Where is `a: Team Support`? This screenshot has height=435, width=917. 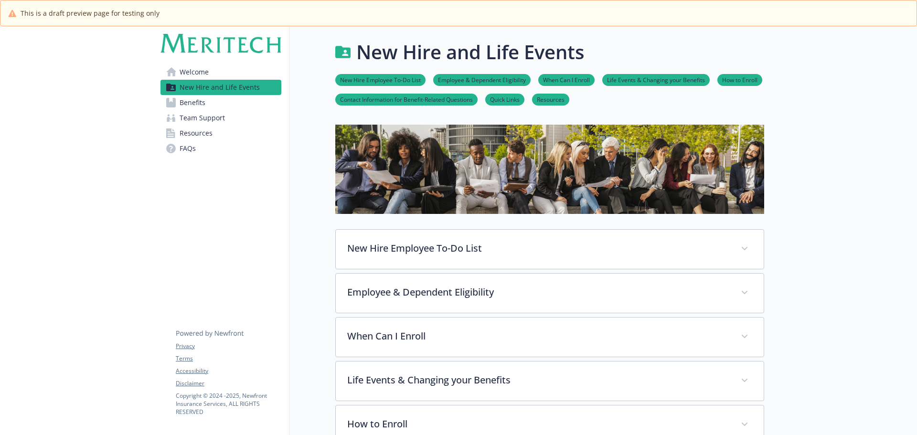 a: Team Support is located at coordinates (221, 118).